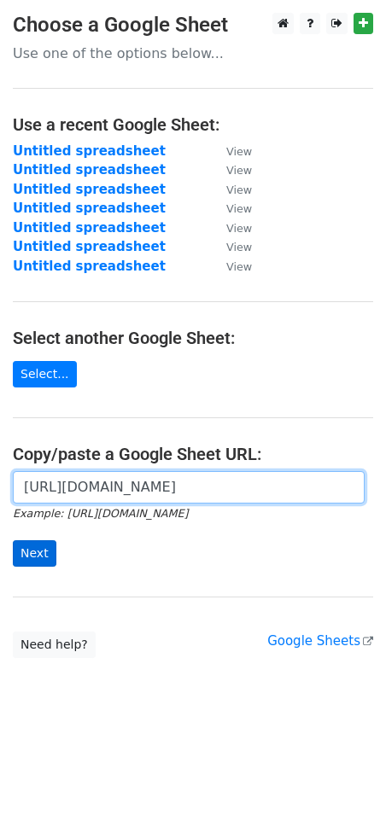 The height and width of the screenshot is (821, 386). What do you see at coordinates (54, 644) in the screenshot?
I see `a: Need help?` at bounding box center [54, 644].